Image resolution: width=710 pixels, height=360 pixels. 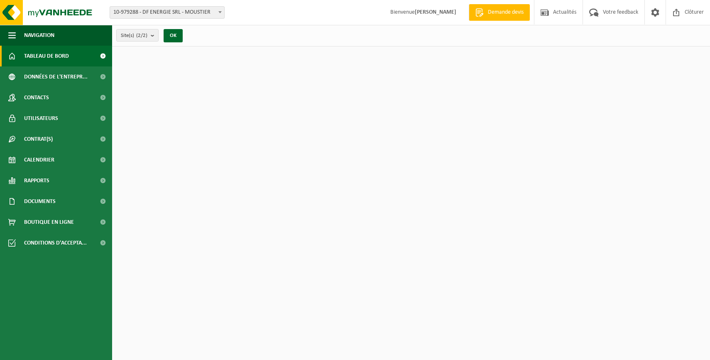 What do you see at coordinates (41, 118) in the screenshot?
I see `span: Utilisateurs` at bounding box center [41, 118].